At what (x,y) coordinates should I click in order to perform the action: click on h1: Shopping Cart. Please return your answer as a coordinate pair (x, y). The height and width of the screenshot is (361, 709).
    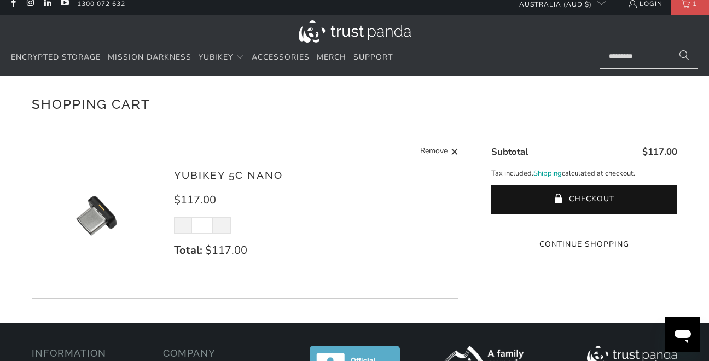
    Looking at the image, I should click on (355, 103).